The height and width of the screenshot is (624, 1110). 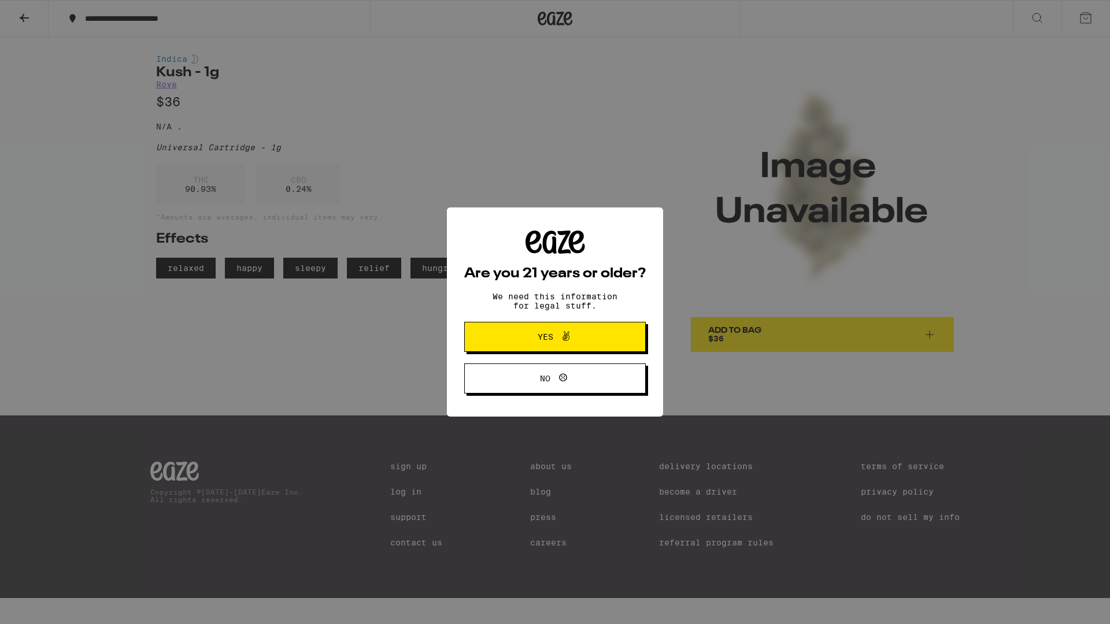 I want to click on button: Yes, so click(x=555, y=337).